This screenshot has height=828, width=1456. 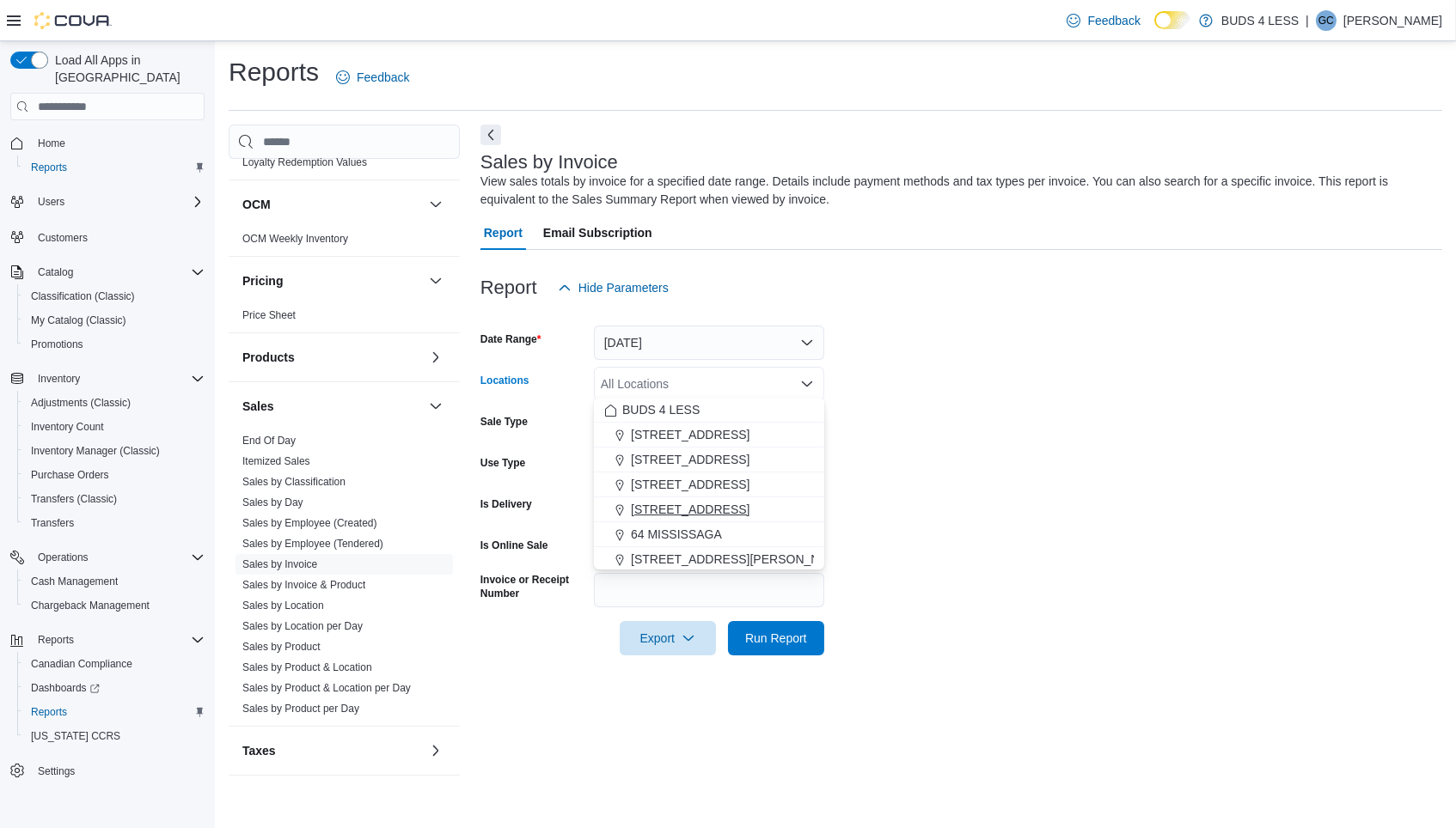 I want to click on span: Dark Mode, so click(x=1155, y=29).